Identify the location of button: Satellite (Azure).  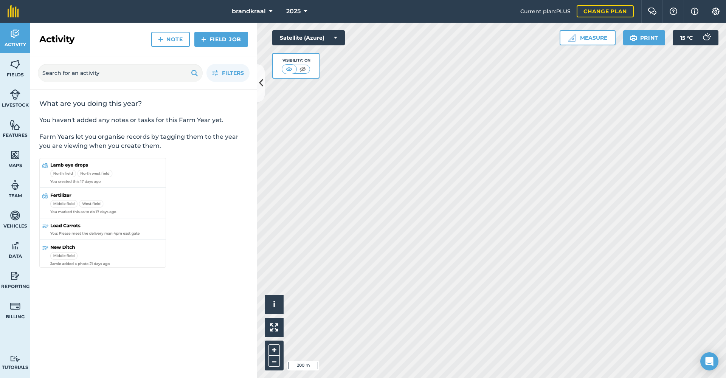
(308, 38).